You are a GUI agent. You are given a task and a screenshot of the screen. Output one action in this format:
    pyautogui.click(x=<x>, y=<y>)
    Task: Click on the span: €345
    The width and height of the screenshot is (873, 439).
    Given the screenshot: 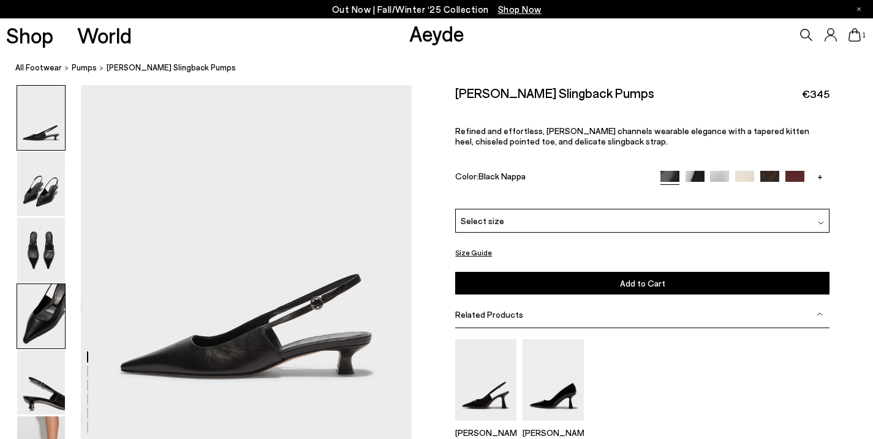 What is the action you would take?
    pyautogui.click(x=816, y=94)
    